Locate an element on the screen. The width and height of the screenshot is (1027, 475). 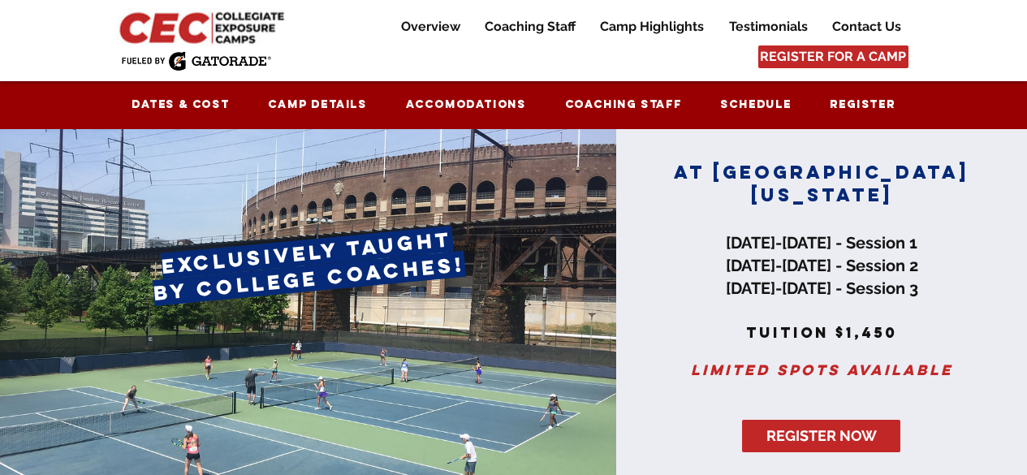
span: Coaching Staff is located at coordinates (624, 104).